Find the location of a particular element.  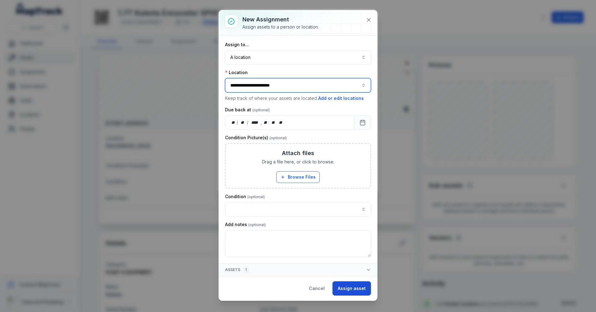

div: year, is located at coordinates (255, 123).